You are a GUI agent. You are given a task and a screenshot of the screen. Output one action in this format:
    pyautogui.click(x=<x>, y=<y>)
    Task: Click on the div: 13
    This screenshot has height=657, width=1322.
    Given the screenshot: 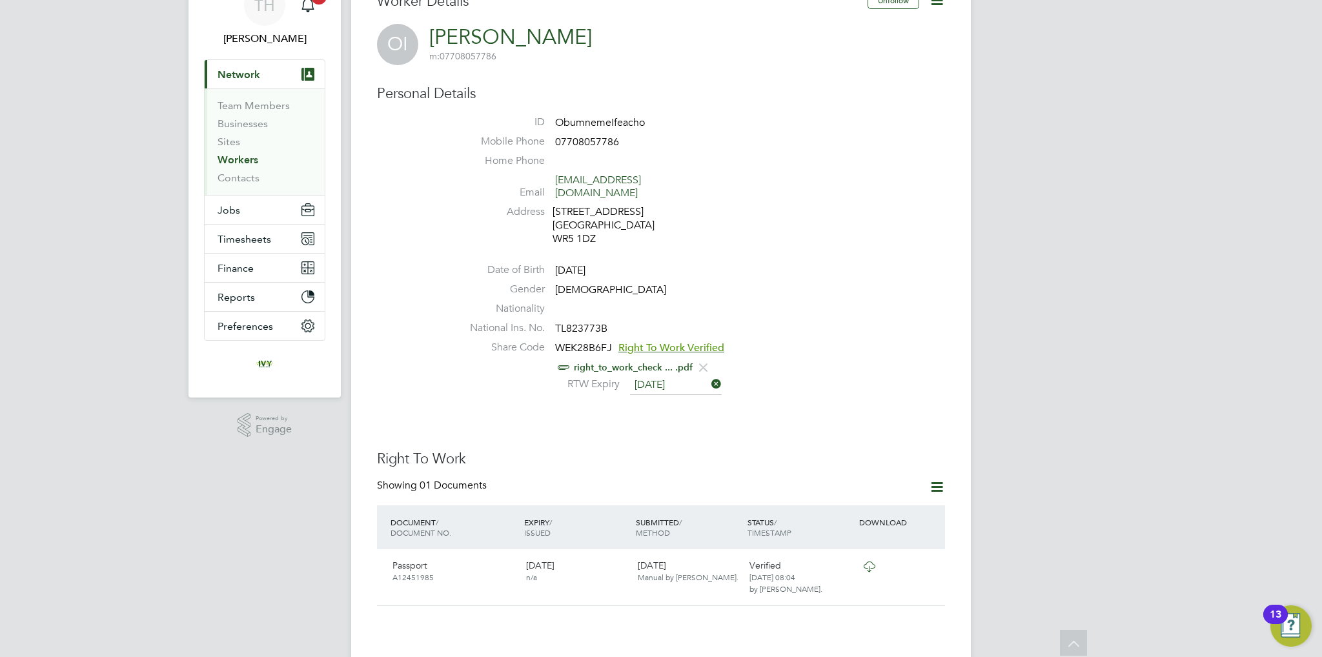 What is the action you would take?
    pyautogui.click(x=1276, y=623)
    